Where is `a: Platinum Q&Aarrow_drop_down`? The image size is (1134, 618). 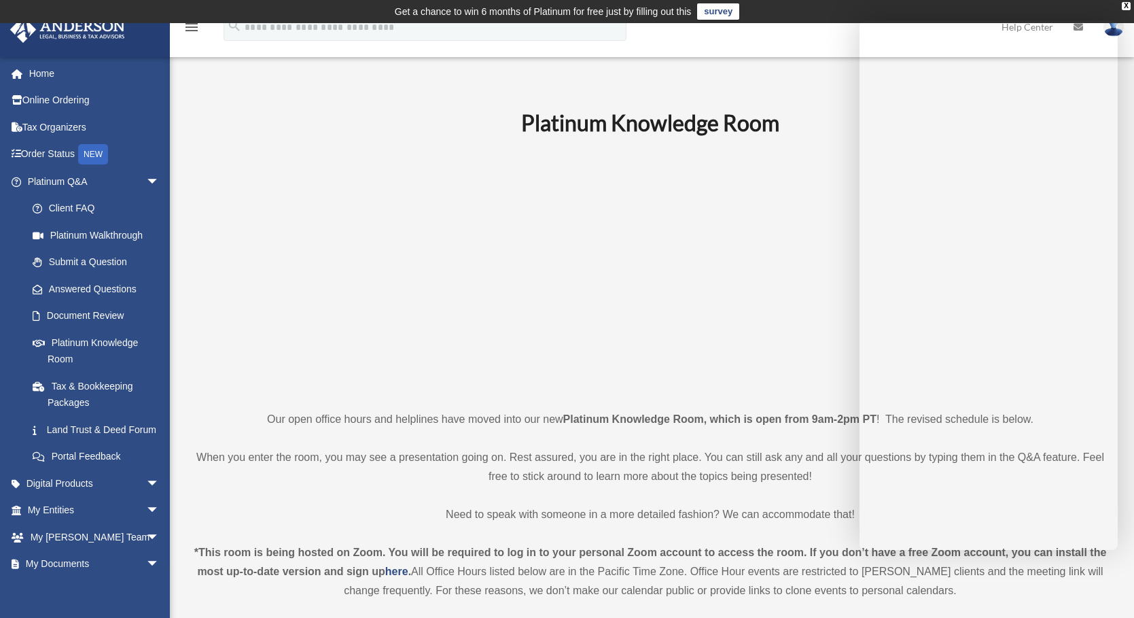
a: Platinum Q&Aarrow_drop_down is located at coordinates (94, 181).